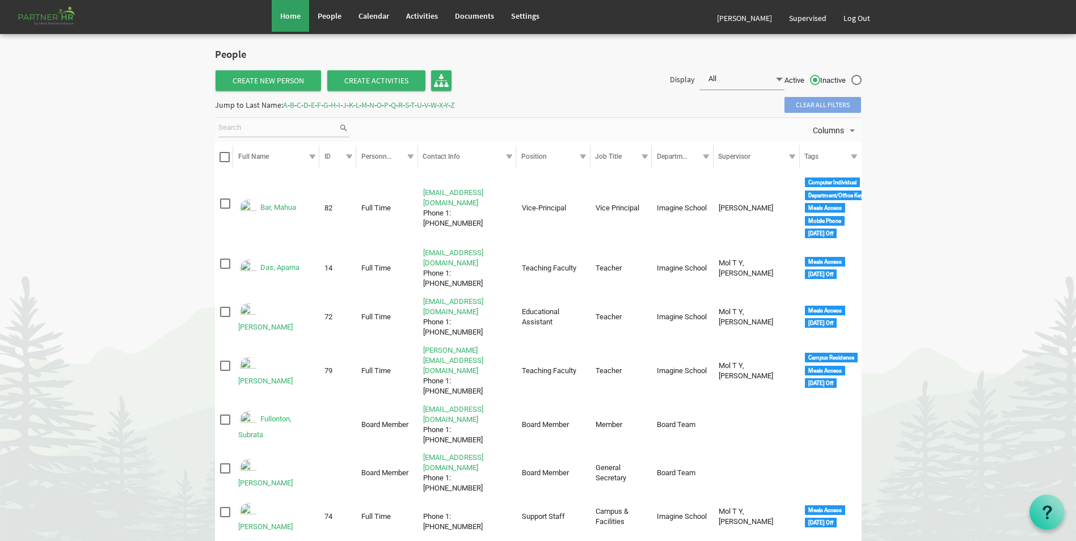  I want to click on span: J, so click(344, 105).